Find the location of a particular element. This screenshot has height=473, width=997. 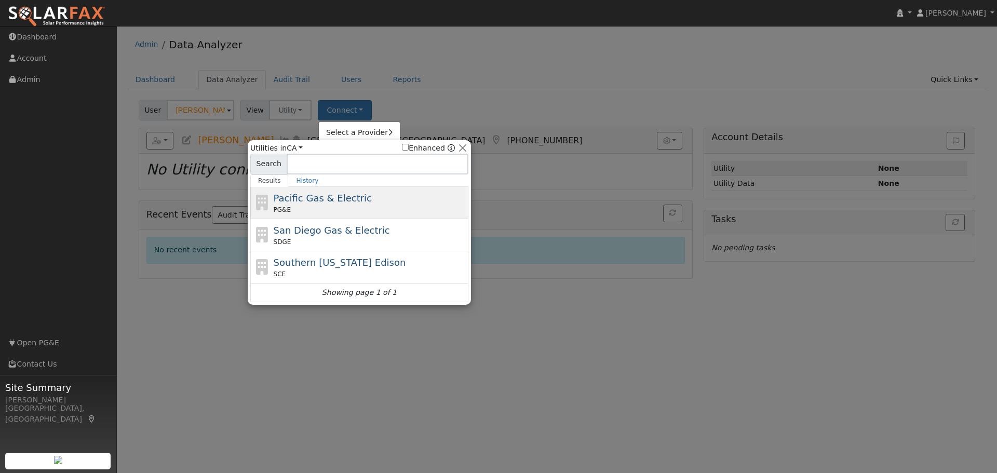

a: Results is located at coordinates (269, 181).